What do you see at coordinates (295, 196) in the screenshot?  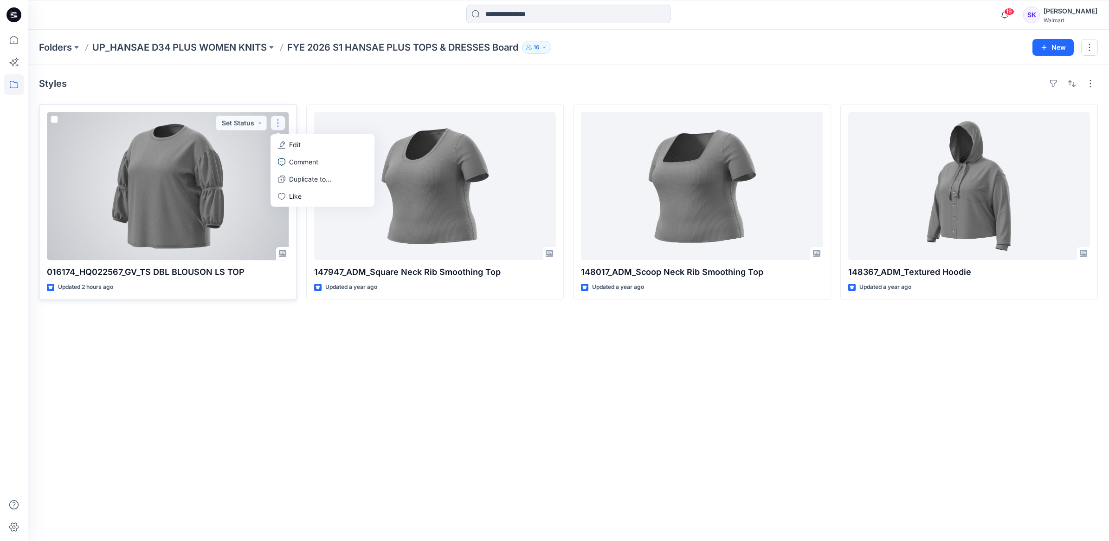 I see `p: Like` at bounding box center [295, 196].